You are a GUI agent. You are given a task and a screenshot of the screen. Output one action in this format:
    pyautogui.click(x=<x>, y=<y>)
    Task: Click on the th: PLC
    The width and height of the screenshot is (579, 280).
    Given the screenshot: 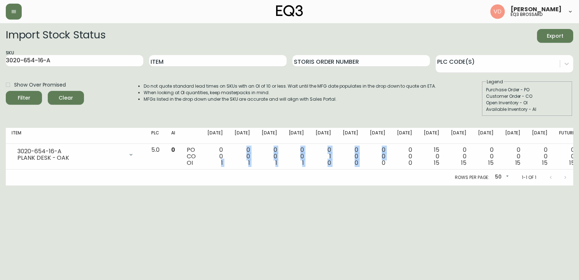 What is the action you would take?
    pyautogui.click(x=155, y=136)
    